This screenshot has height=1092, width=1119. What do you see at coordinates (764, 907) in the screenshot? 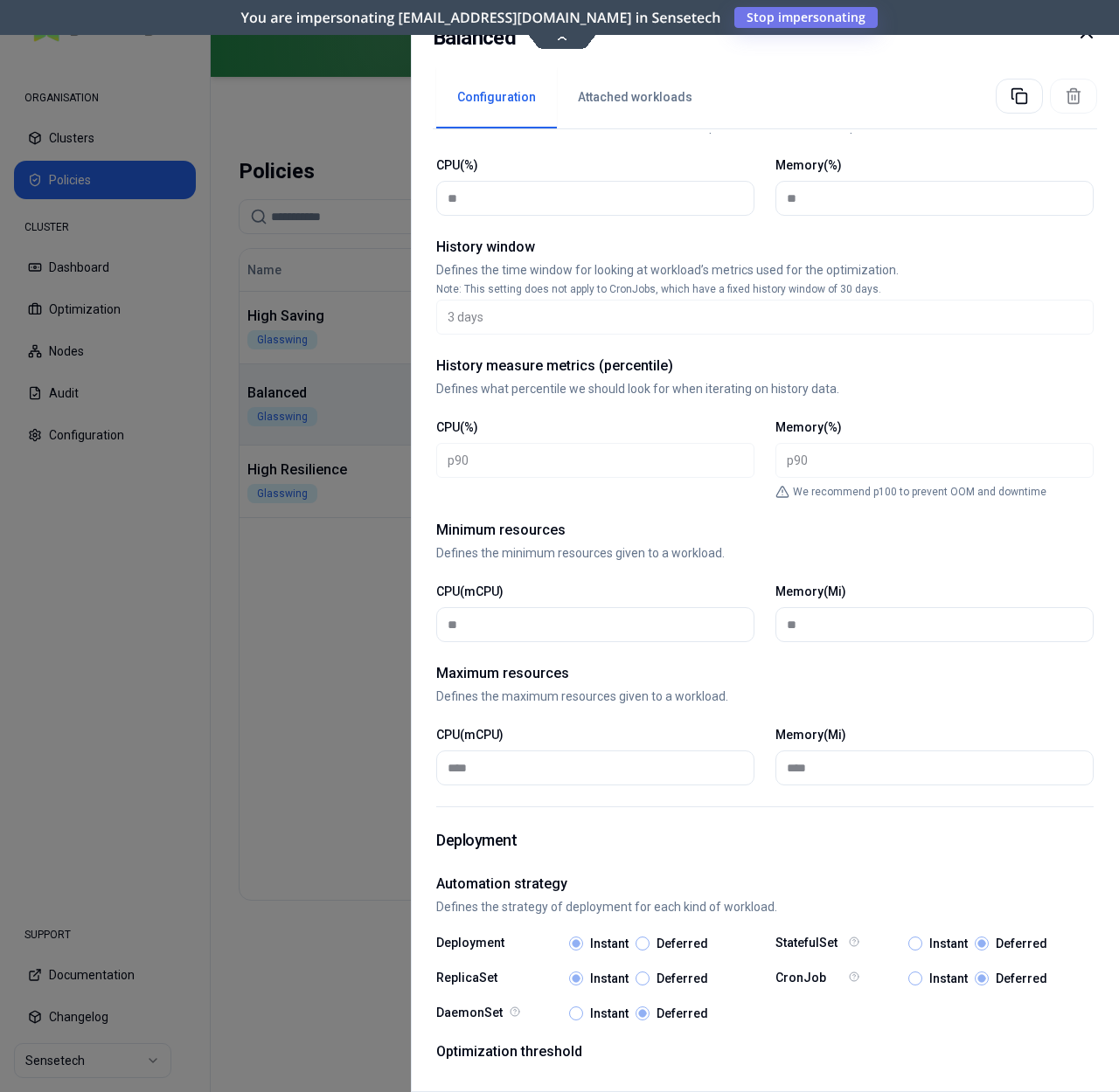
I see `p: Defines the strategy of deployment for each kind of workload.` at bounding box center [764, 907].